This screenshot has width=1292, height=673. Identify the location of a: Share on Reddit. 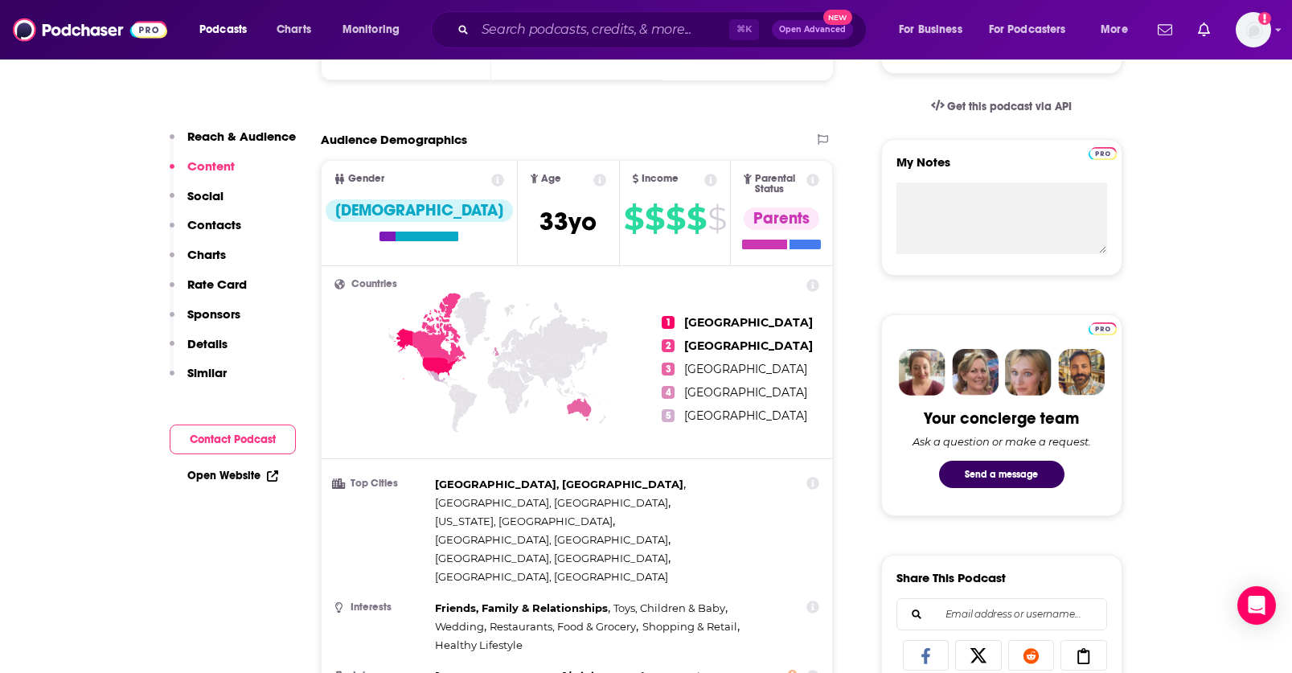
(1031, 655).